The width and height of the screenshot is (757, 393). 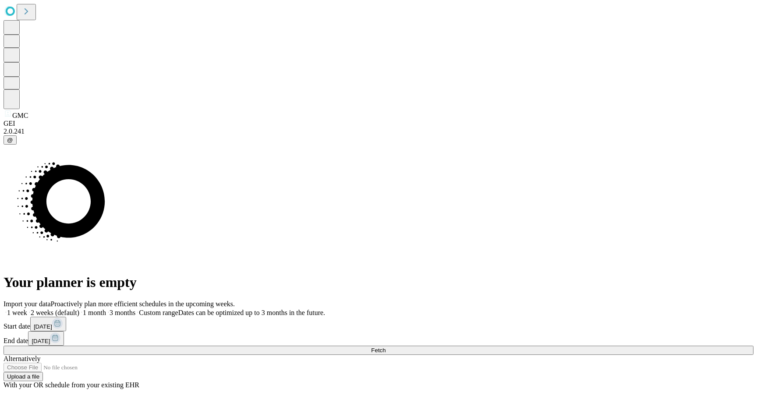 What do you see at coordinates (379, 131) in the screenshot?
I see `div: 2.0.241` at bounding box center [379, 131].